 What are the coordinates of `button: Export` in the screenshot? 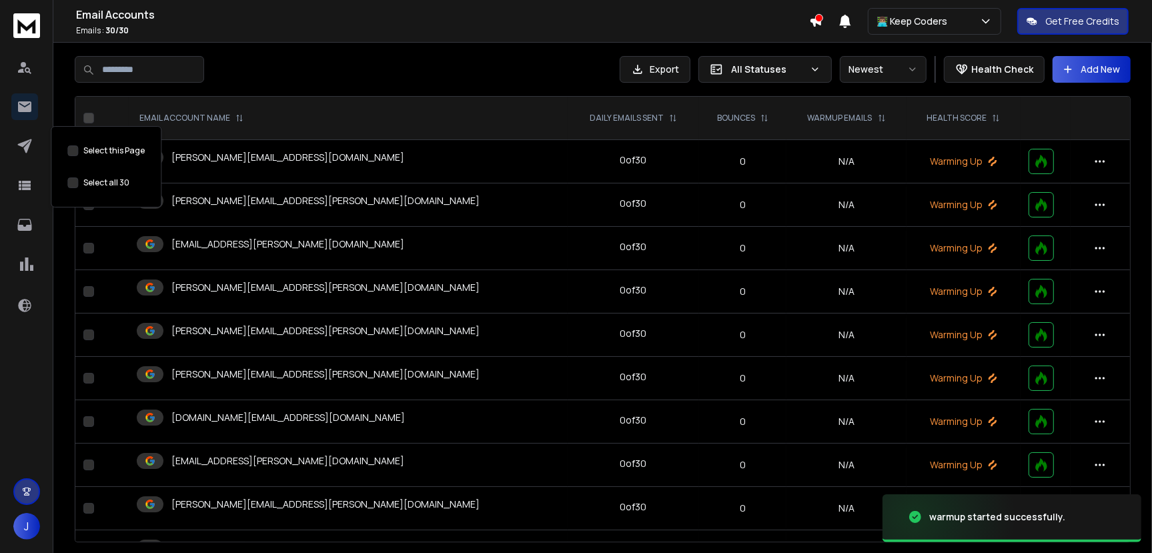 It's located at (655, 69).